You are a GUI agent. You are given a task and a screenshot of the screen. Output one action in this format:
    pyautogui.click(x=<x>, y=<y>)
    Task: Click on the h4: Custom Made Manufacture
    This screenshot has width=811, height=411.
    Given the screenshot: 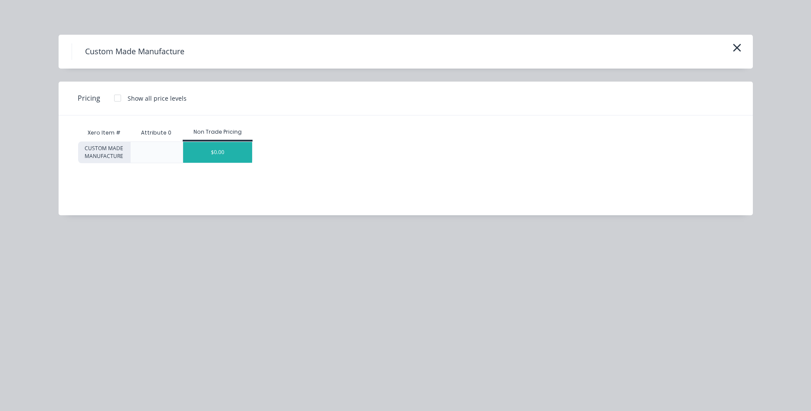 What is the action you would take?
    pyautogui.click(x=134, y=52)
    